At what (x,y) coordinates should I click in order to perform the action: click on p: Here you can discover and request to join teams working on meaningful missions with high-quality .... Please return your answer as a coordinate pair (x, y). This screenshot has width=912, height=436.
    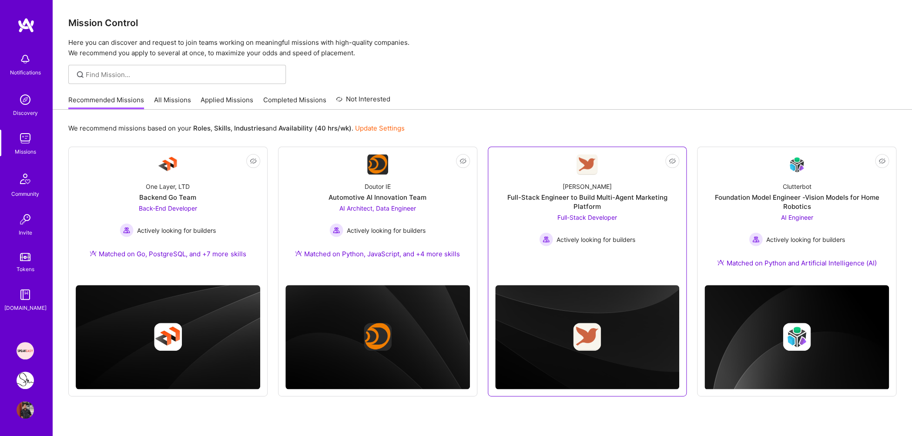
    Looking at the image, I should click on (482, 48).